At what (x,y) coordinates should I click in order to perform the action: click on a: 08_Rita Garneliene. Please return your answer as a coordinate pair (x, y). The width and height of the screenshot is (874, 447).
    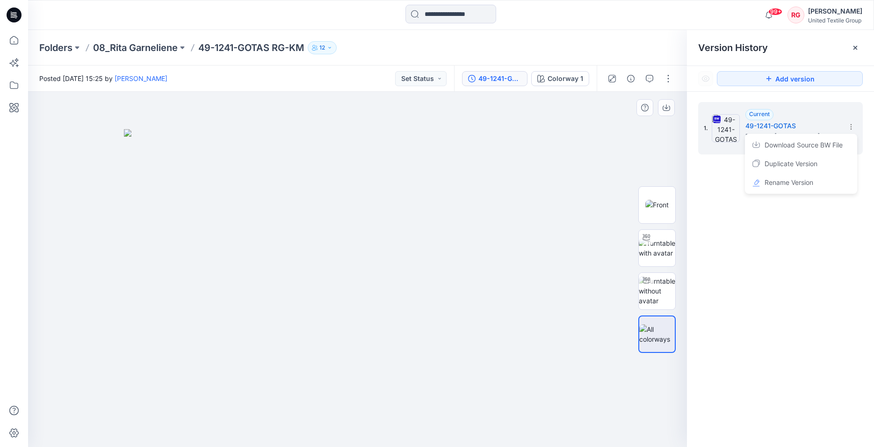
    Looking at the image, I should click on (135, 48).